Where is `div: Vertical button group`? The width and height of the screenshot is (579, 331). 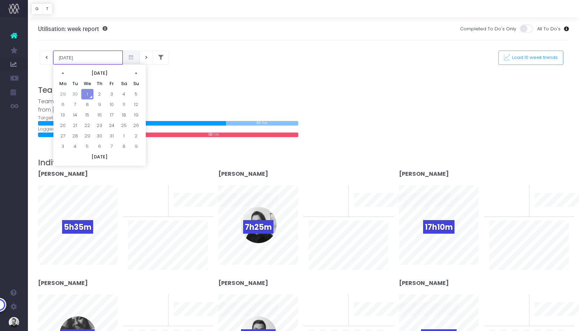
div: Vertical button group is located at coordinates (42, 9).